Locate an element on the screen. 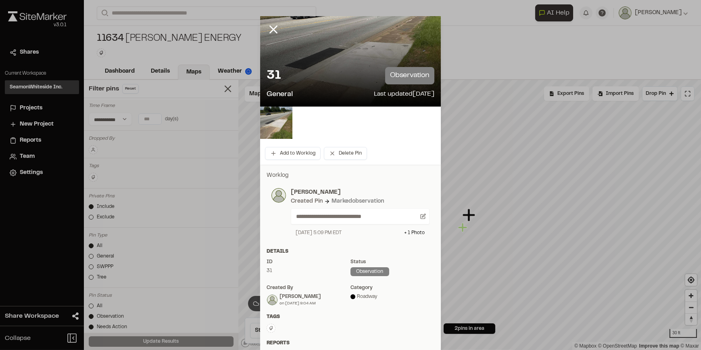  div: observation is located at coordinates (370, 272).